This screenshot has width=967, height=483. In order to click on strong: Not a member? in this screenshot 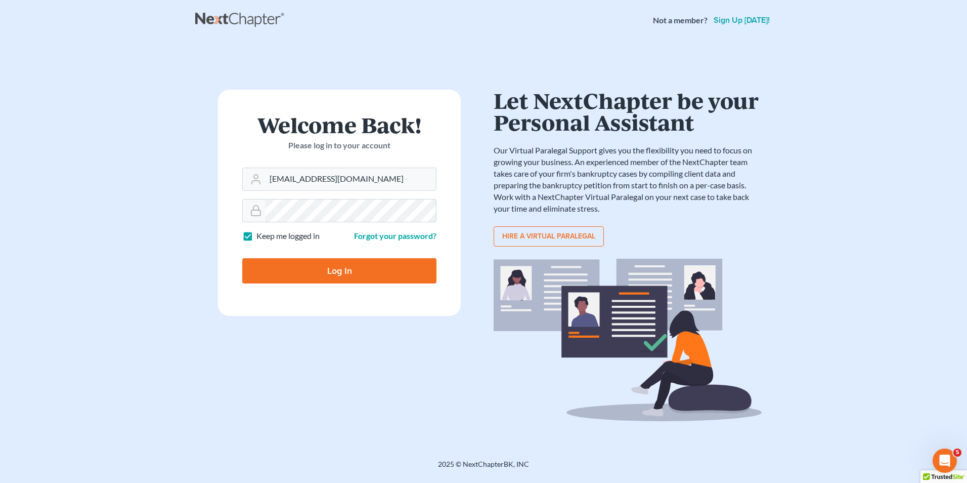, I will do `click(680, 20)`.